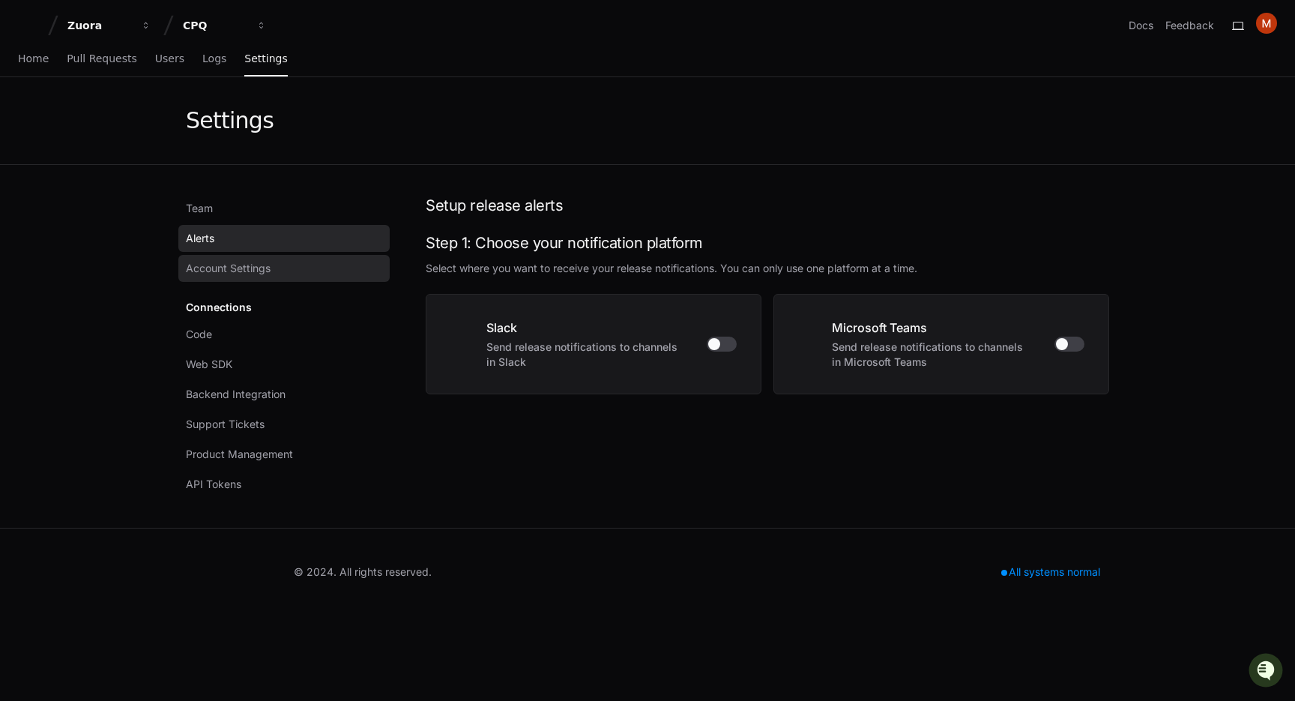 The height and width of the screenshot is (701, 1295). I want to click on button: See all, so click(252, 169).